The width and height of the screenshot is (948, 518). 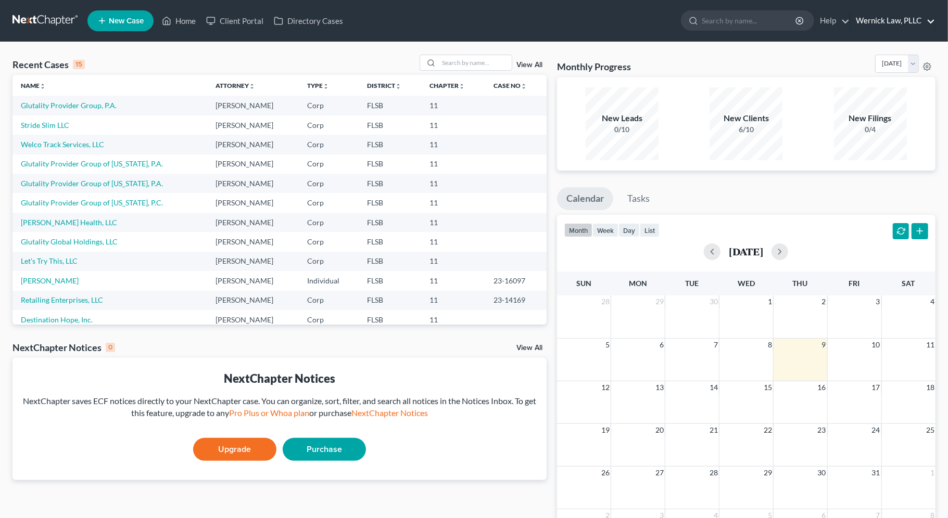 What do you see at coordinates (930, 388) in the screenshot?
I see `span: 18` at bounding box center [930, 388].